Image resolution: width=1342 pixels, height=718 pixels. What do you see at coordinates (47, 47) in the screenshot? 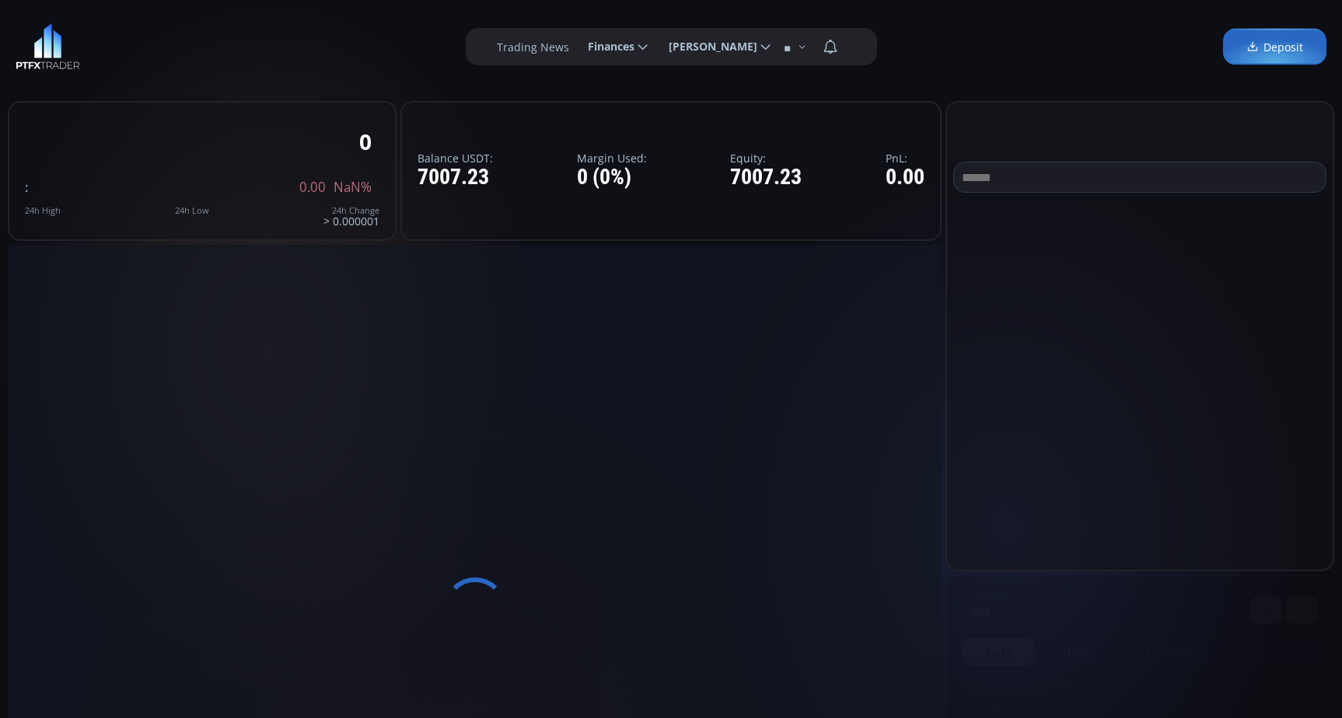
I see `a: LOGO` at bounding box center [47, 47].